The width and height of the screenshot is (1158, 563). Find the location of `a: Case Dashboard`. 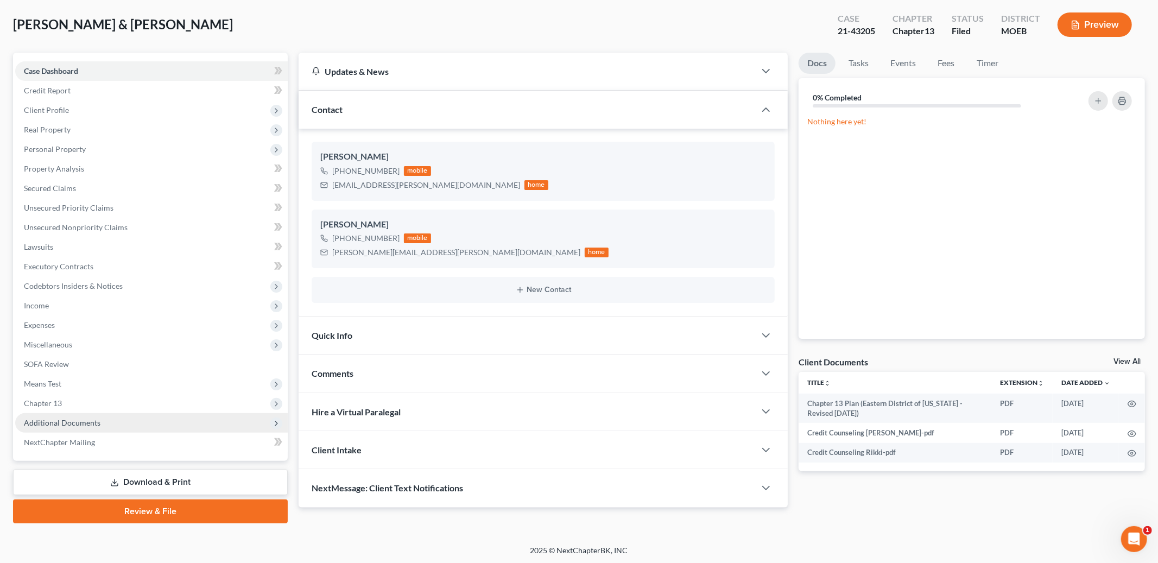

a: Case Dashboard is located at coordinates (151, 71).